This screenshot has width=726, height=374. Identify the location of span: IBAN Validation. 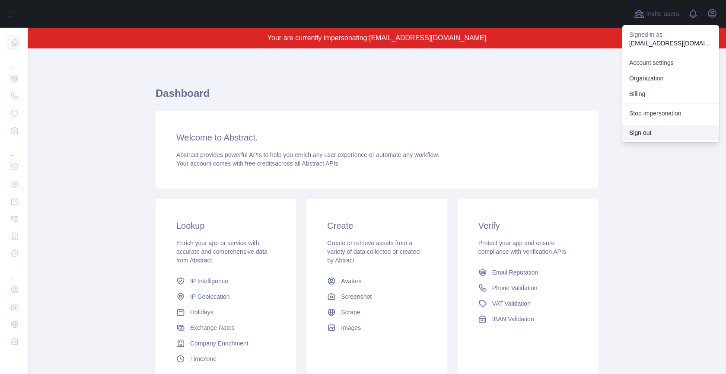
(513, 319).